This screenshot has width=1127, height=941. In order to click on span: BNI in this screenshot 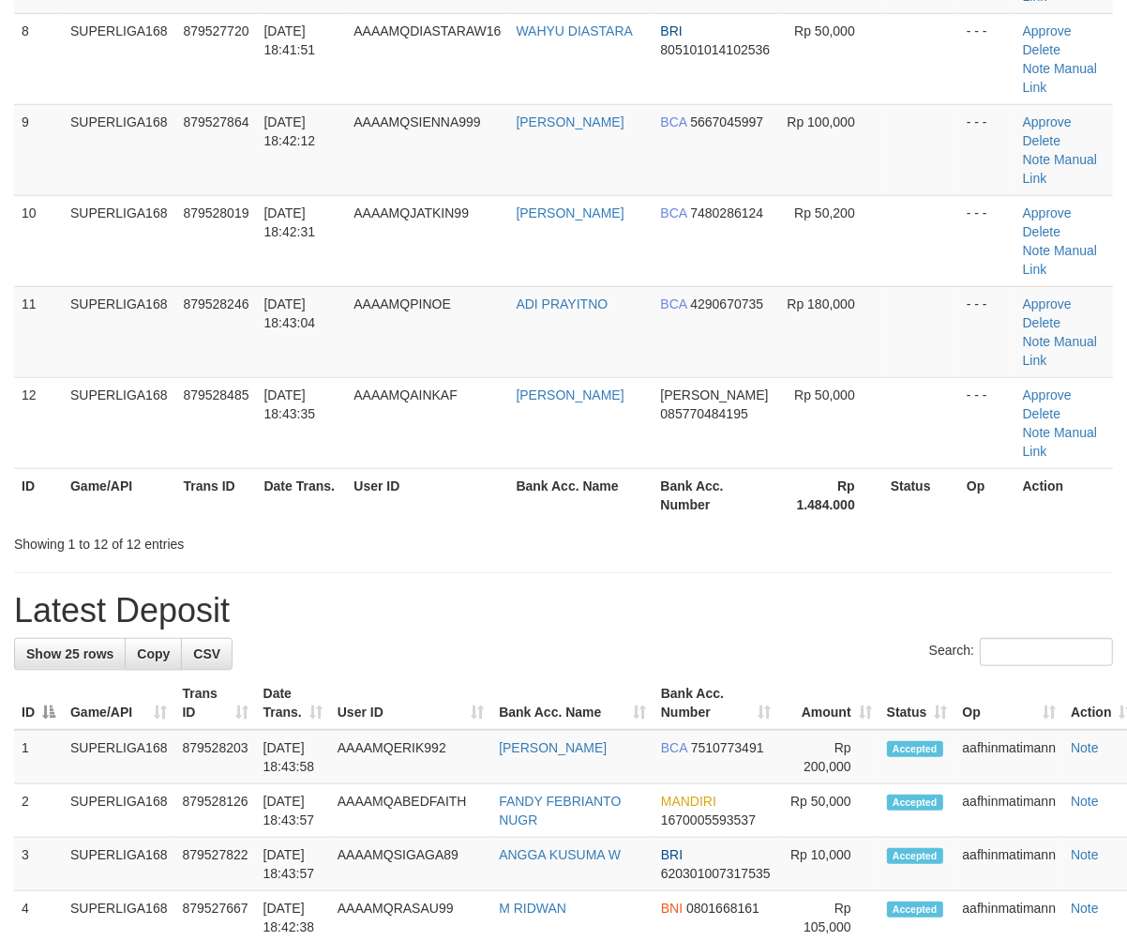, I will do `click(672, 908)`.